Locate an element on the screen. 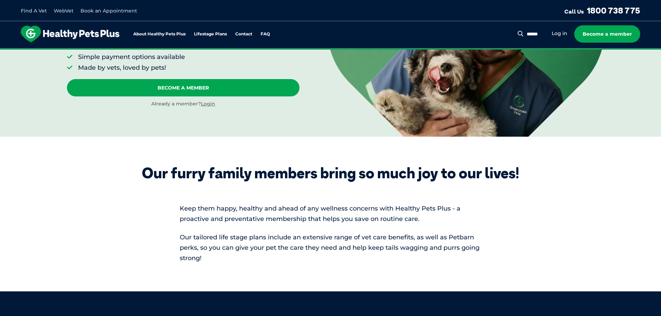 This screenshot has width=661, height=316. a: FAQ is located at coordinates (265, 34).